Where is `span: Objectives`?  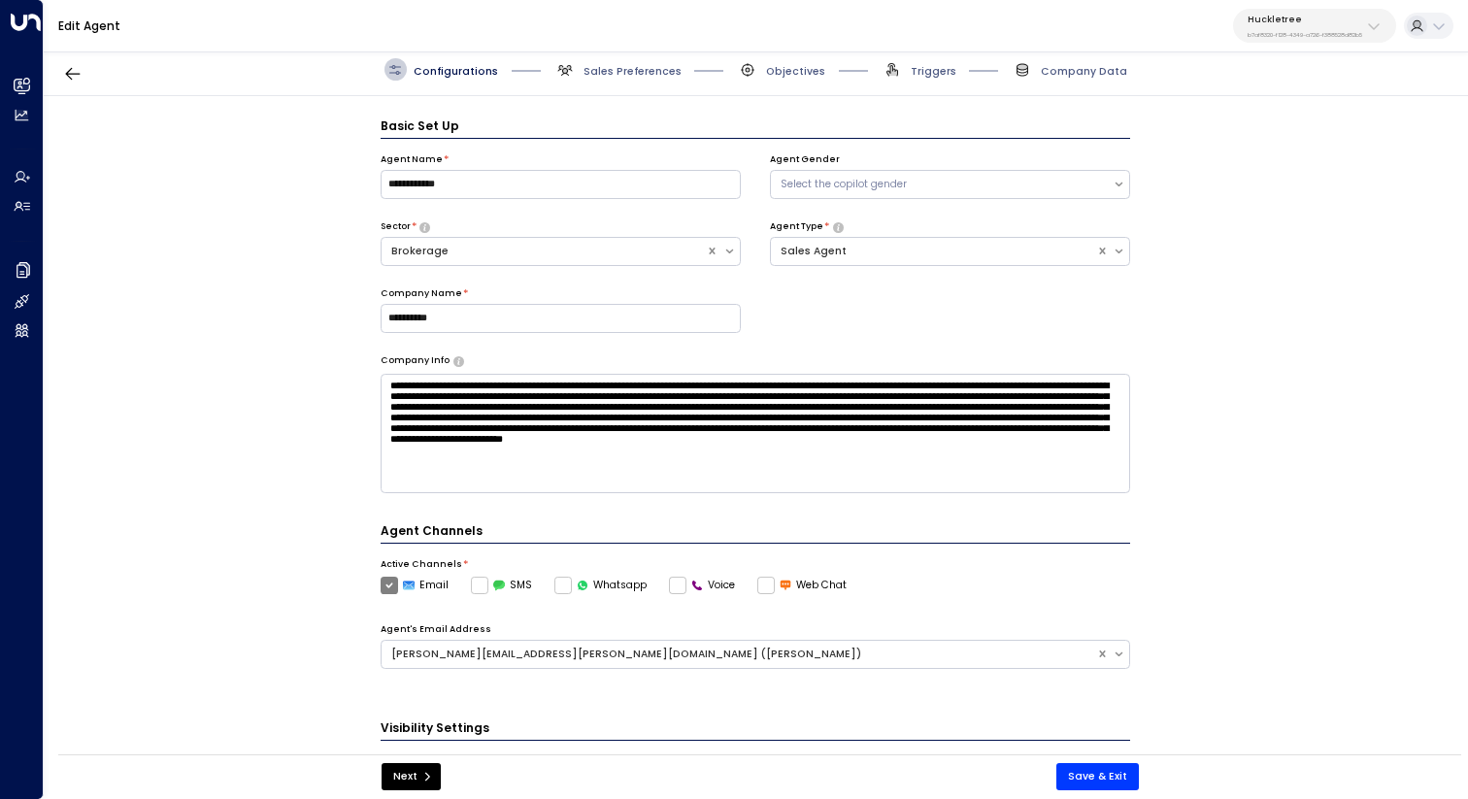
span: Objectives is located at coordinates (795, 71).